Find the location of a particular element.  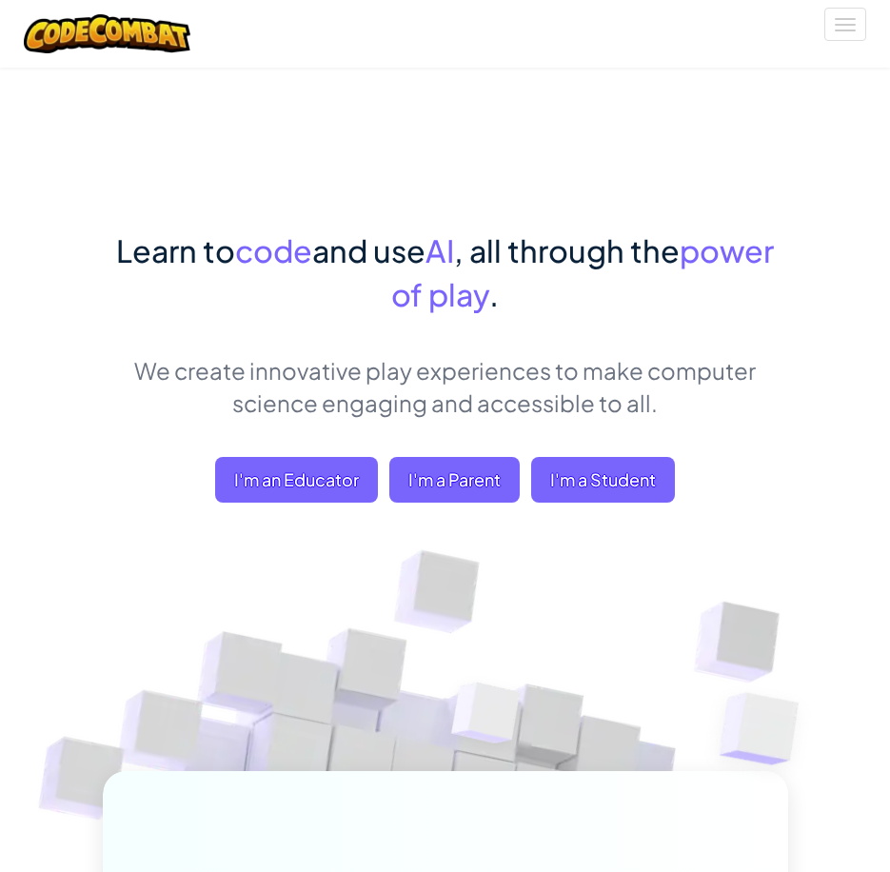

a: CodeCombat logo is located at coordinates (107, 33).